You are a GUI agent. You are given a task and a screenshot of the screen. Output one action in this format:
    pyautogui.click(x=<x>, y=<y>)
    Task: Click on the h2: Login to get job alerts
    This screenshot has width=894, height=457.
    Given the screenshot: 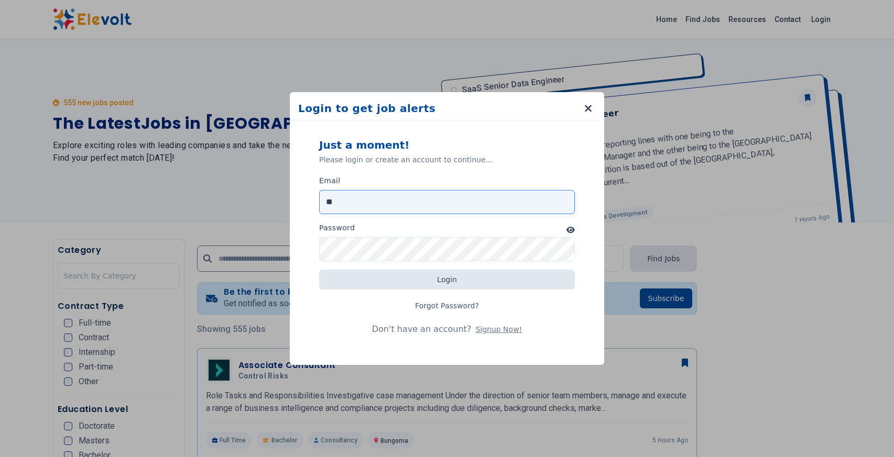 What is the action you would take?
    pyautogui.click(x=367, y=108)
    